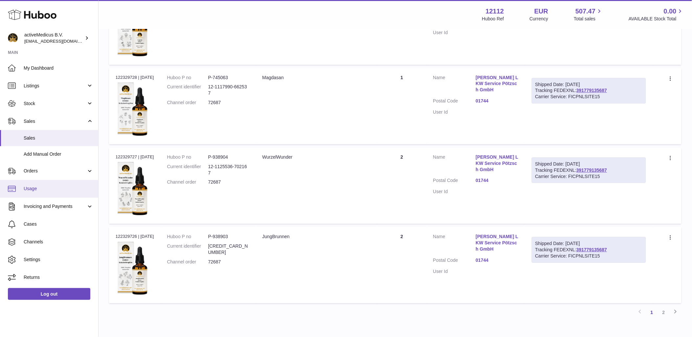  What do you see at coordinates (58, 242) in the screenshot?
I see `span: Channels` at bounding box center [58, 242].